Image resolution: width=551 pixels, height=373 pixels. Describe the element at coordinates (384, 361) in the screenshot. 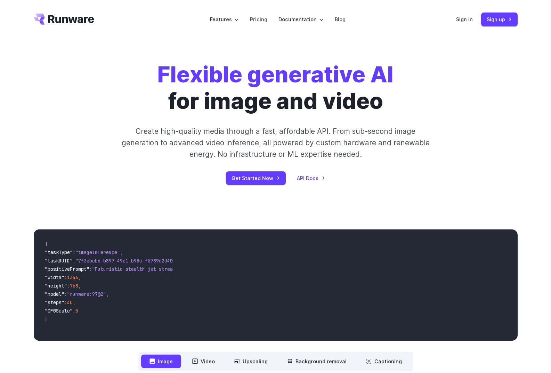

I see `button: Captioning` at that location.